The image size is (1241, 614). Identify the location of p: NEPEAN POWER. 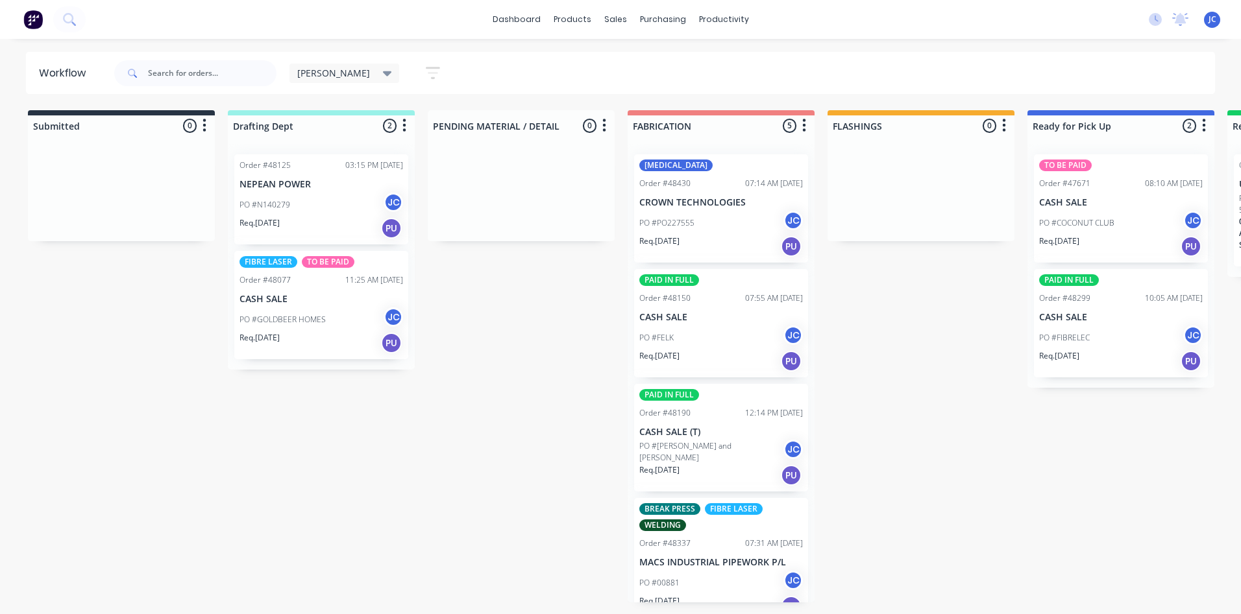
(321, 184).